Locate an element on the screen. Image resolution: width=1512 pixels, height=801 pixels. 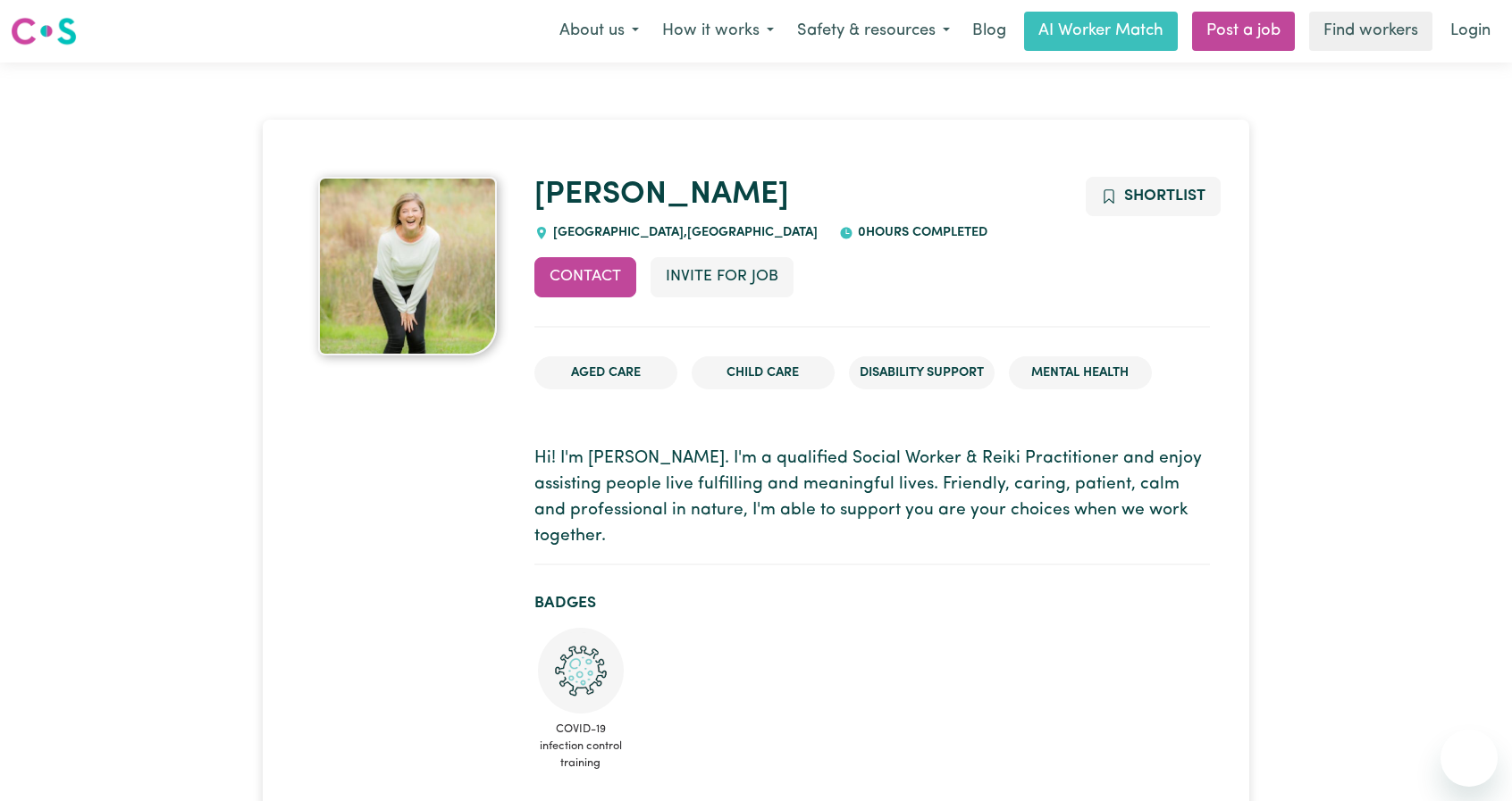
a: Find workers is located at coordinates (1371, 32).